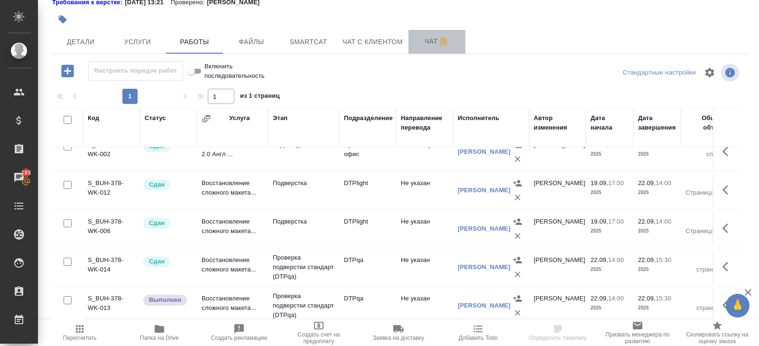 This screenshot has height=346, width=759. What do you see at coordinates (437, 41) in the screenshot?
I see `span: Чат` at bounding box center [437, 41].